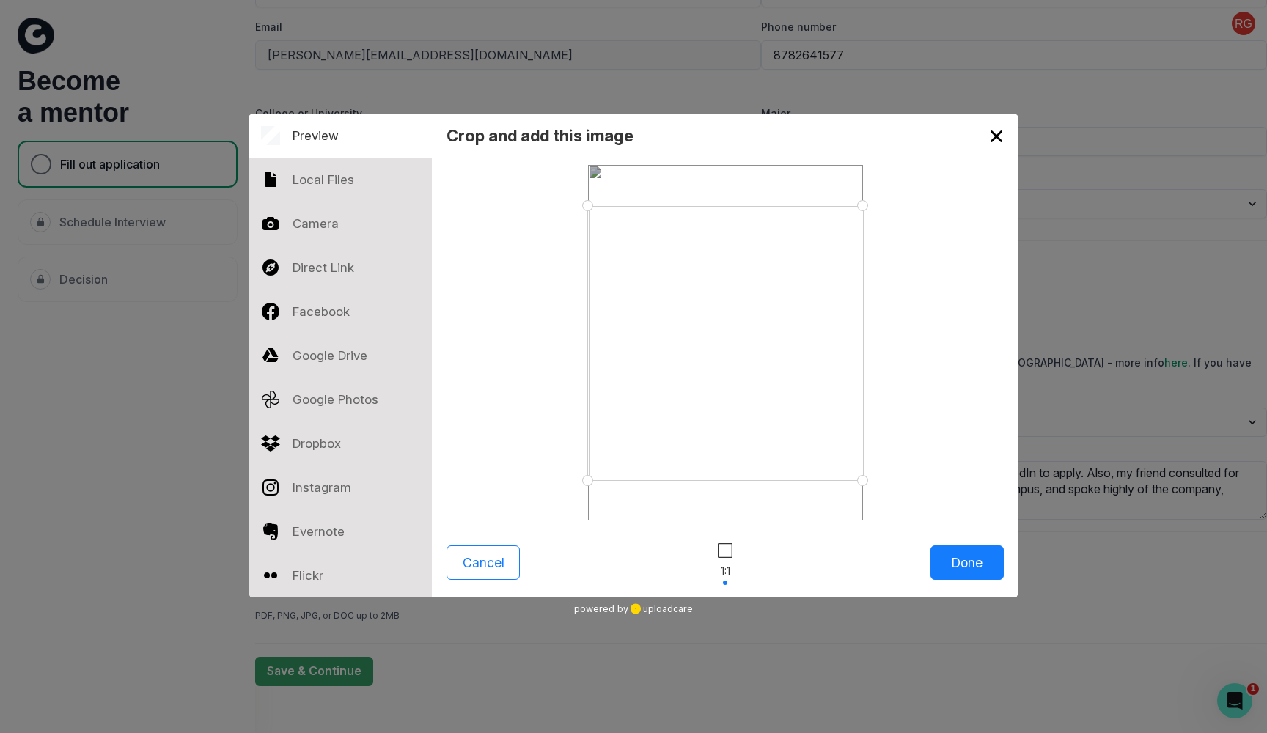 The image size is (1267, 733). I want to click on a: uploadcare, so click(661, 609).